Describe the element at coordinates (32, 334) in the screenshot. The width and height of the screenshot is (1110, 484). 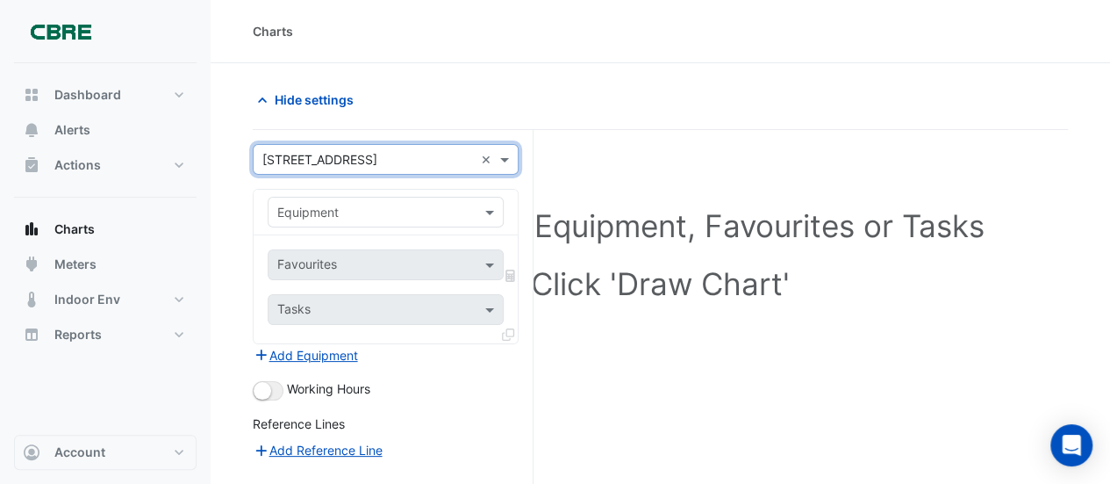
I see `app-icon: Reports` at that location.